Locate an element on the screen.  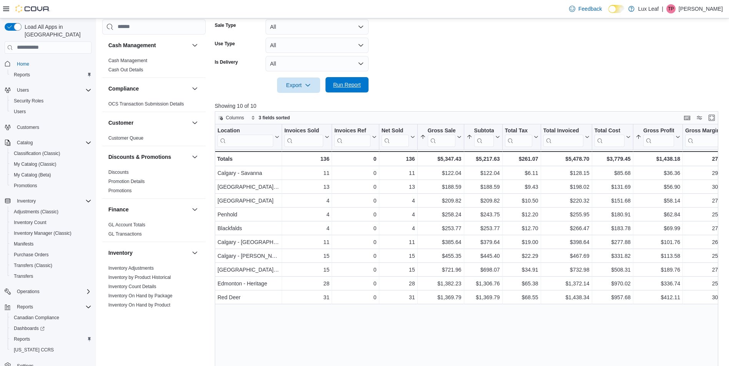
button: Keyboard shortcuts is located at coordinates (687, 118).